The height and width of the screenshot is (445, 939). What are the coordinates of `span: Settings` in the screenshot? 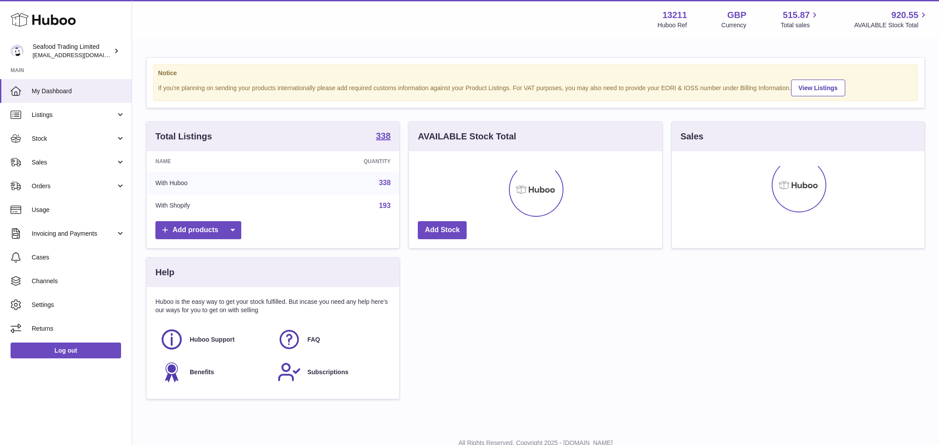 It's located at (78, 305).